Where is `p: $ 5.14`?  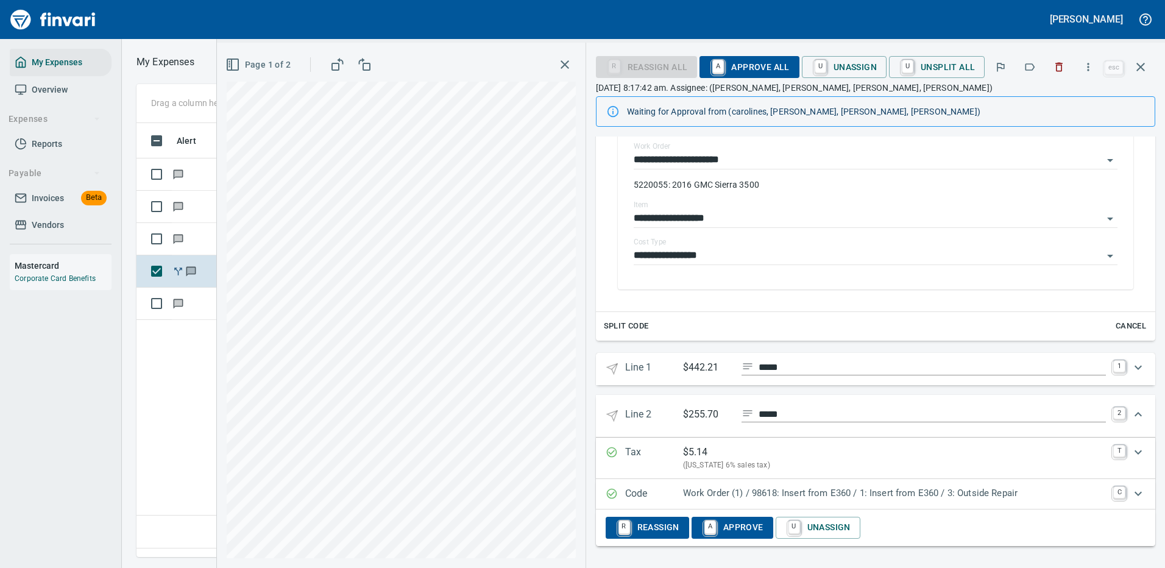
p: $ 5.14 is located at coordinates (695, 452).